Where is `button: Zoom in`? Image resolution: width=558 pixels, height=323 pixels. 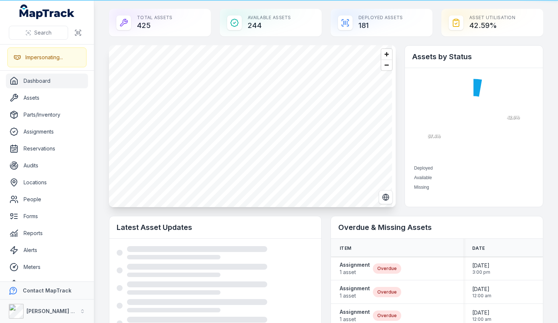 button: Zoom in is located at coordinates (386, 54).